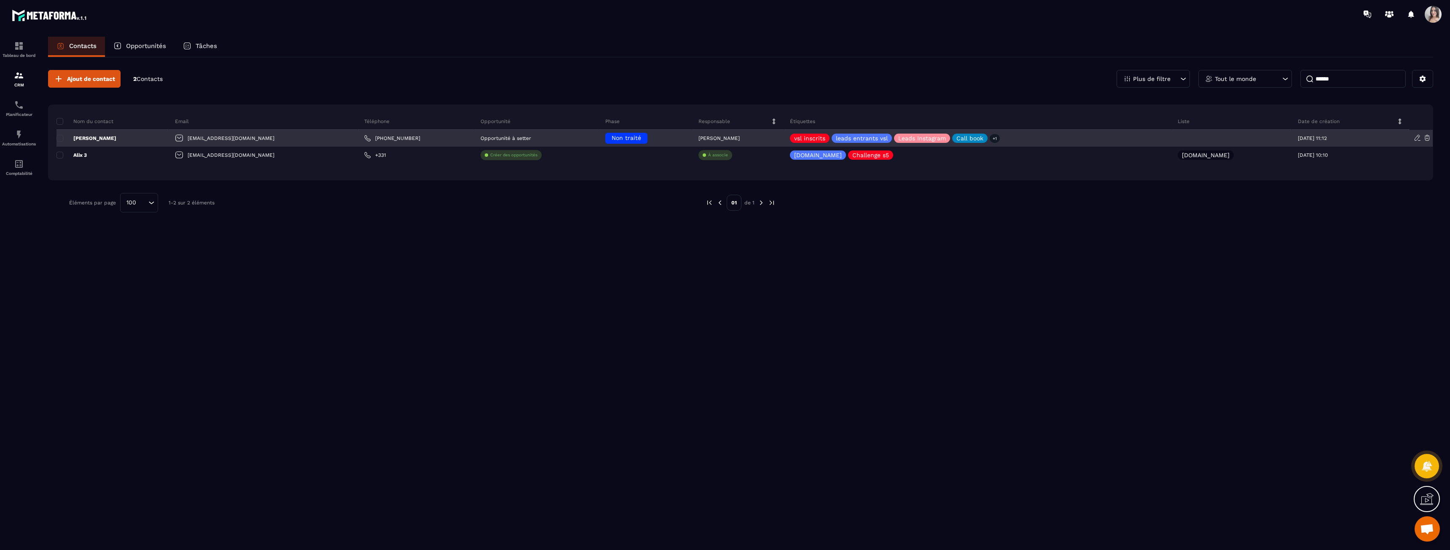 The image size is (1450, 550). I want to click on p: Leads Instagram, so click(922, 138).